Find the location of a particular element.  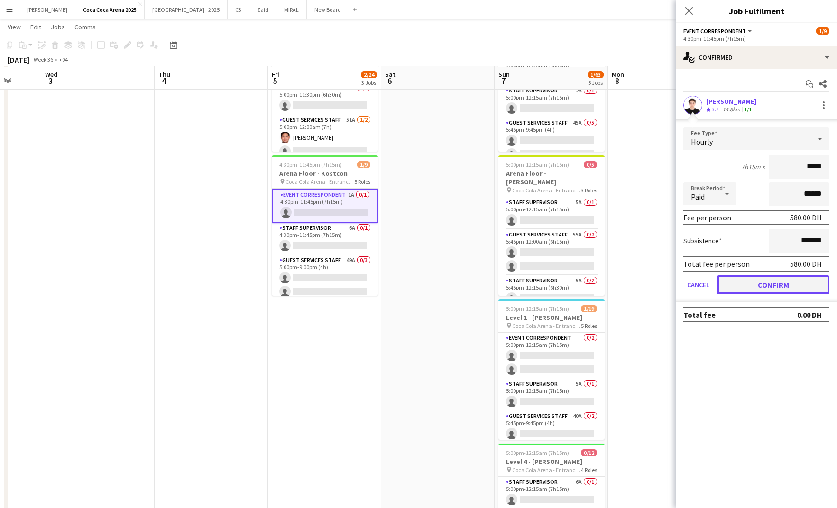

span: Week 36 is located at coordinates (43, 59).